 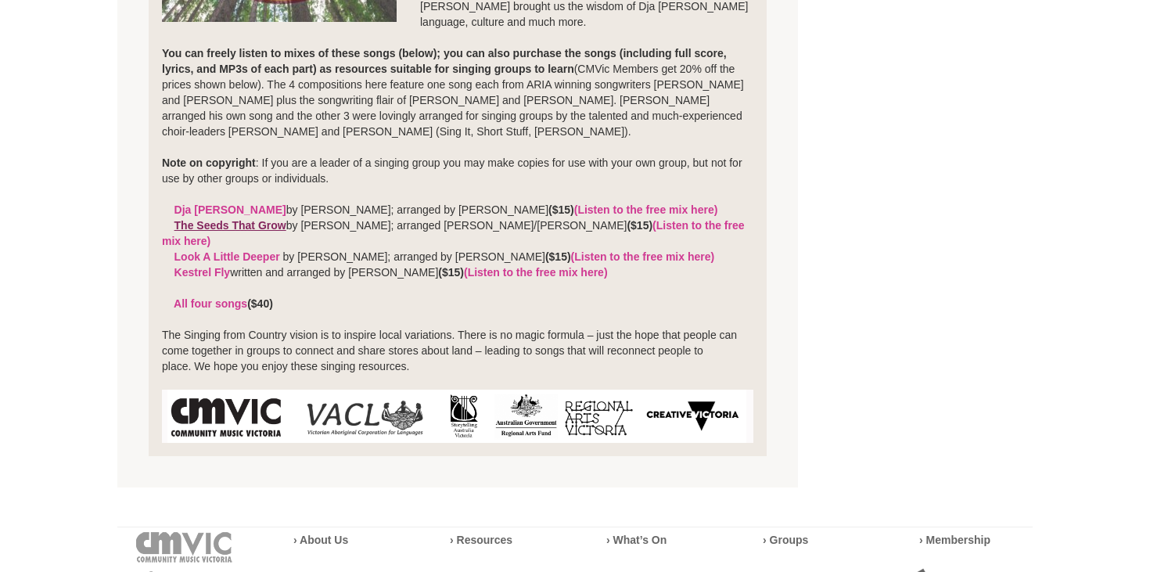 I want to click on strong: › What’s On, so click(x=636, y=540).